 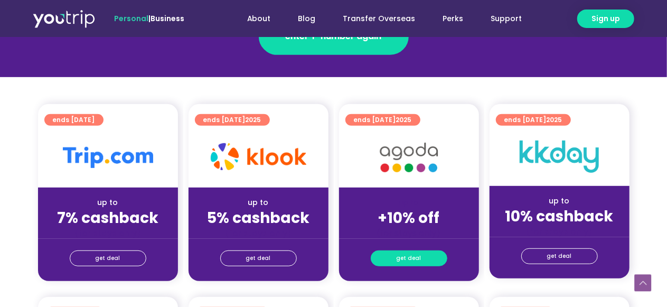 What do you see at coordinates (307, 18) in the screenshot?
I see `a: Blog` at bounding box center [307, 18].